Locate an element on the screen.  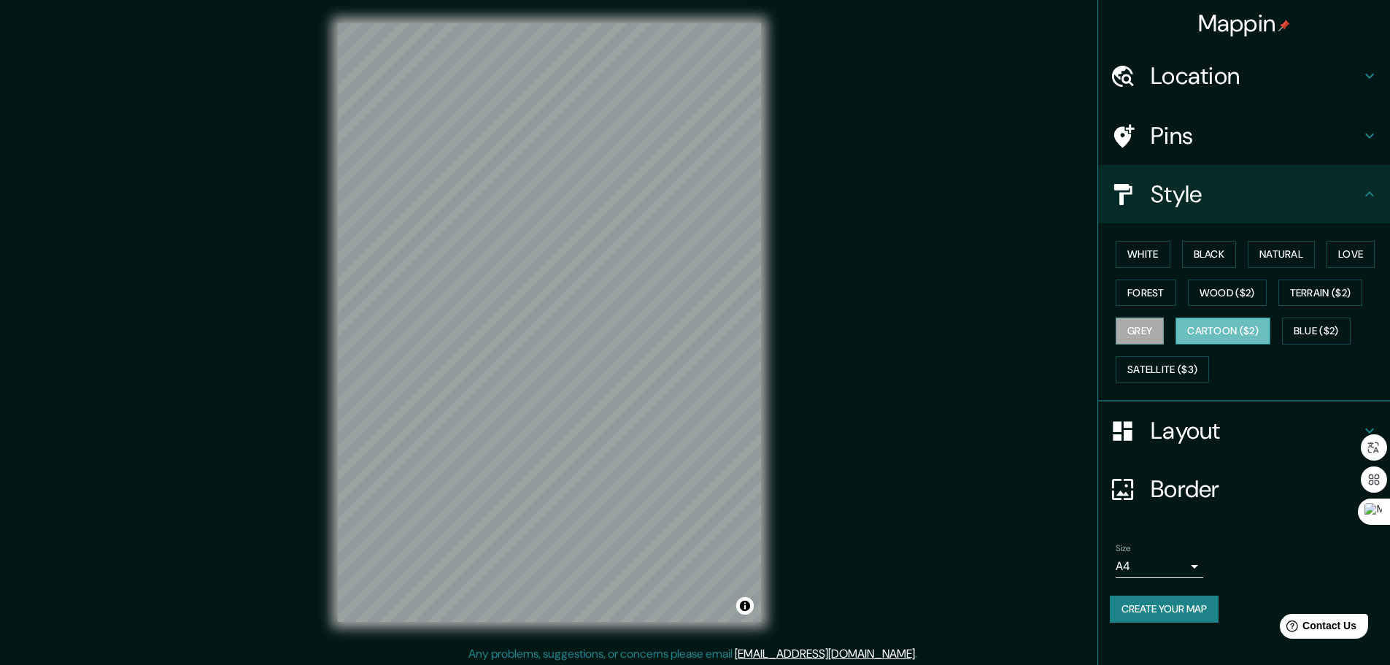
button: Natural is located at coordinates (1281, 254).